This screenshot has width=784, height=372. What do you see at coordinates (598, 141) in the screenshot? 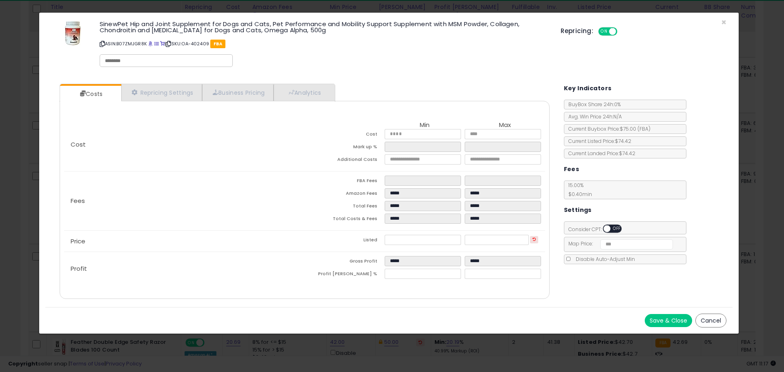
I see `span: Current Listed Price: $74.42` at bounding box center [598, 141].